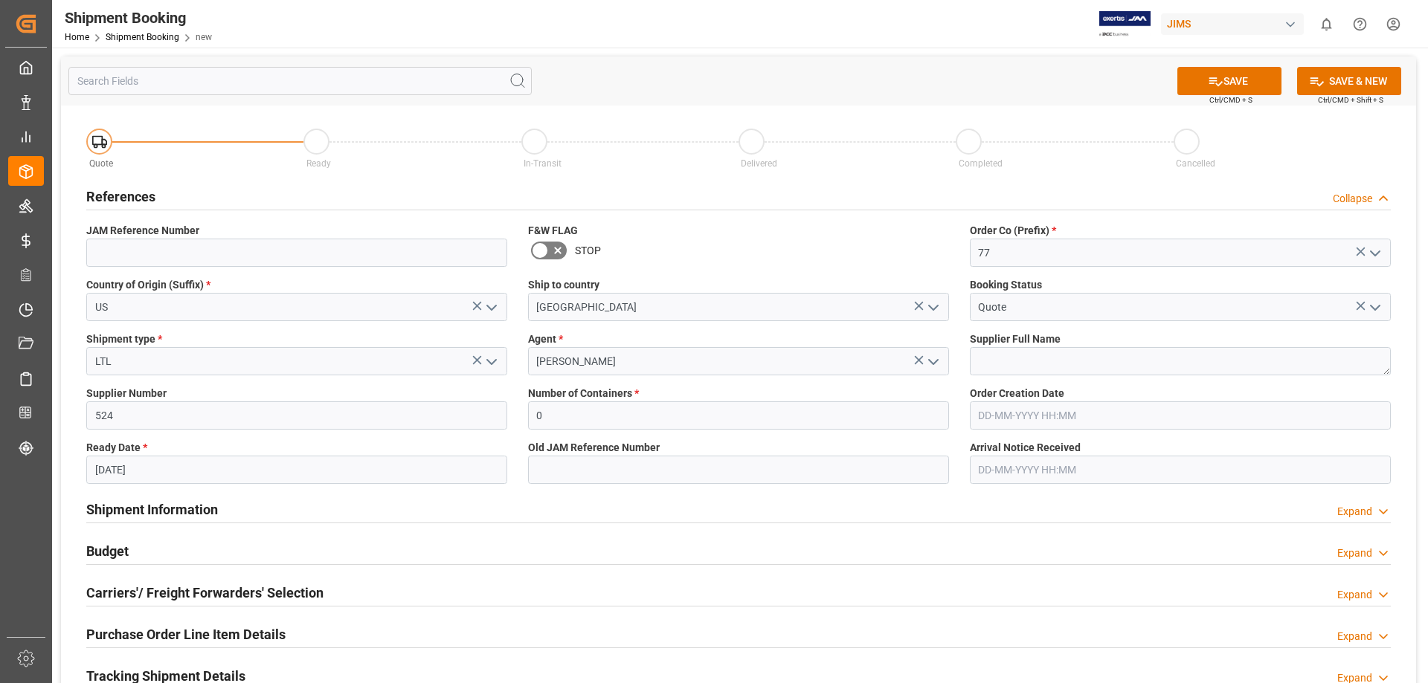 Image resolution: width=1428 pixels, height=683 pixels. What do you see at coordinates (1326, 24) in the screenshot?
I see `button: show 0 new notifications` at bounding box center [1326, 24].